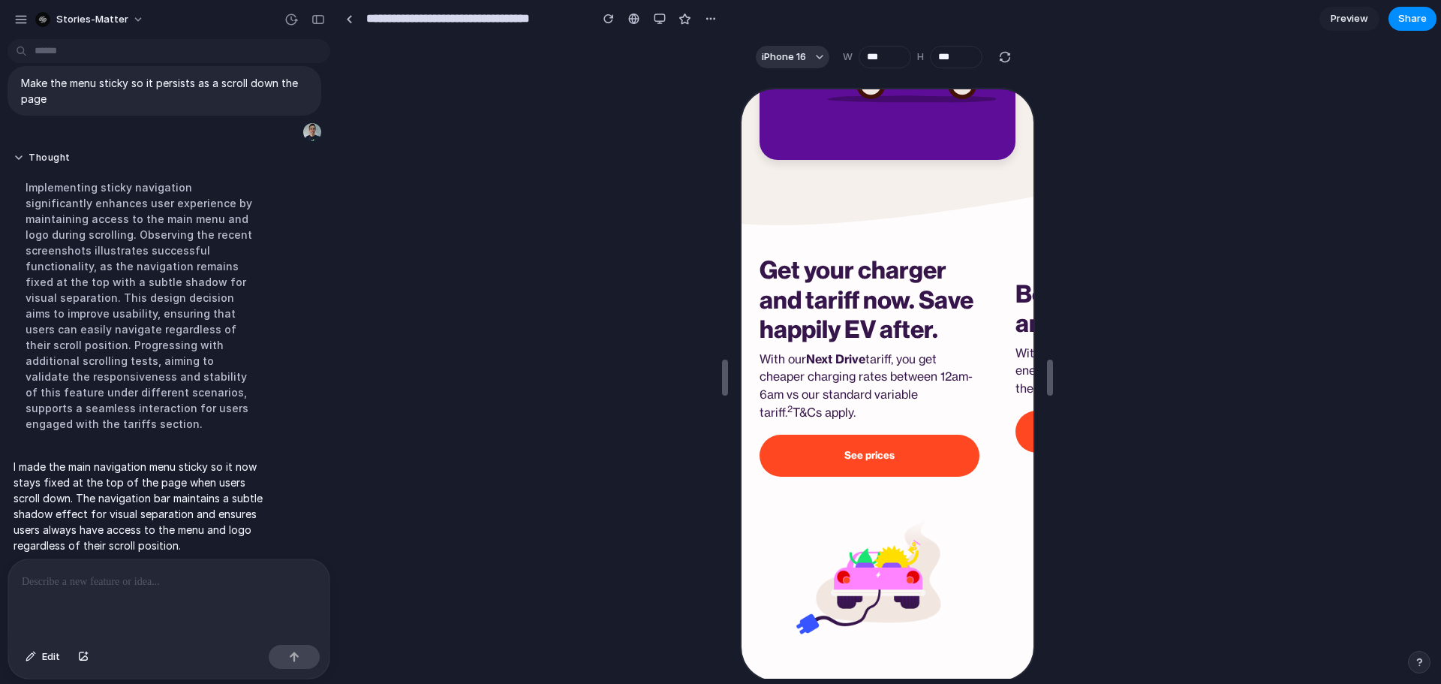  Describe the element at coordinates (847, 57) in the screenshot. I see `label: W` at that location.